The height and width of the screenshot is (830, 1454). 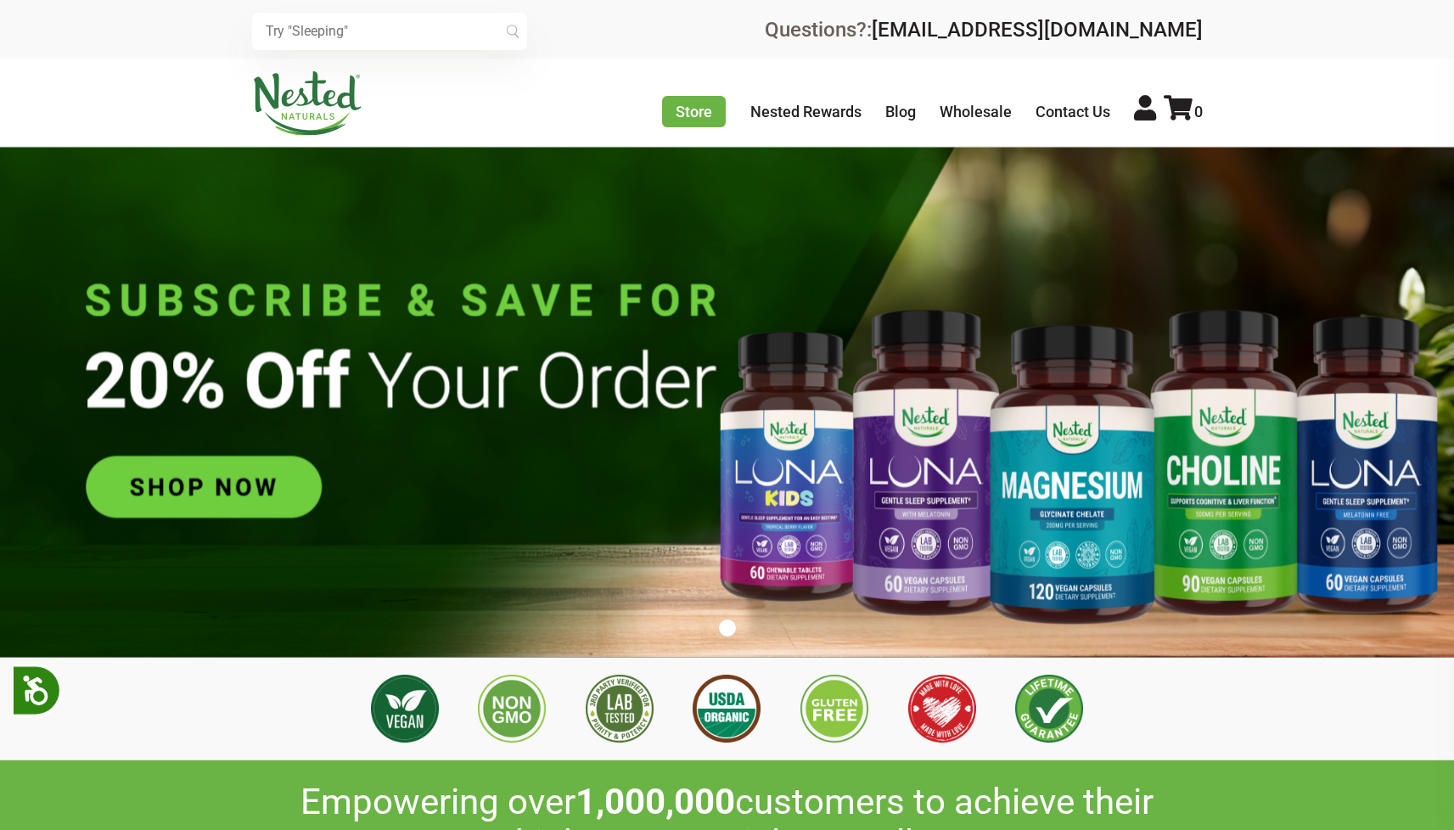 What do you see at coordinates (620, 709) in the screenshot?
I see `img: 3rd Party Lab Tested` at bounding box center [620, 709].